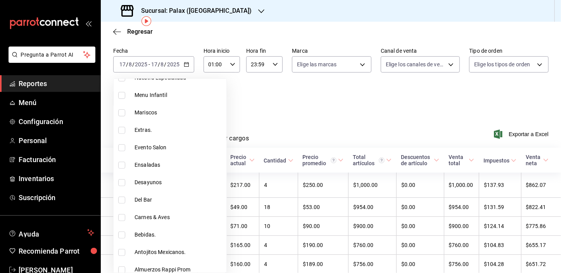 This screenshot has width=561, height=273. I want to click on span: Antojitos Mexicanos., so click(179, 252).